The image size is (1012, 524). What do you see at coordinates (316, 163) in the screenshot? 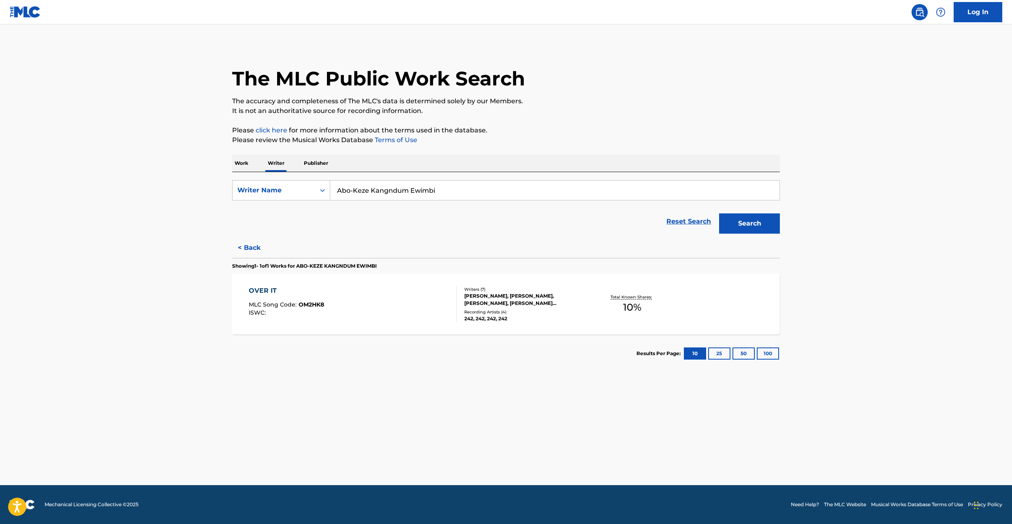
I see `p: Publisher` at bounding box center [316, 163].